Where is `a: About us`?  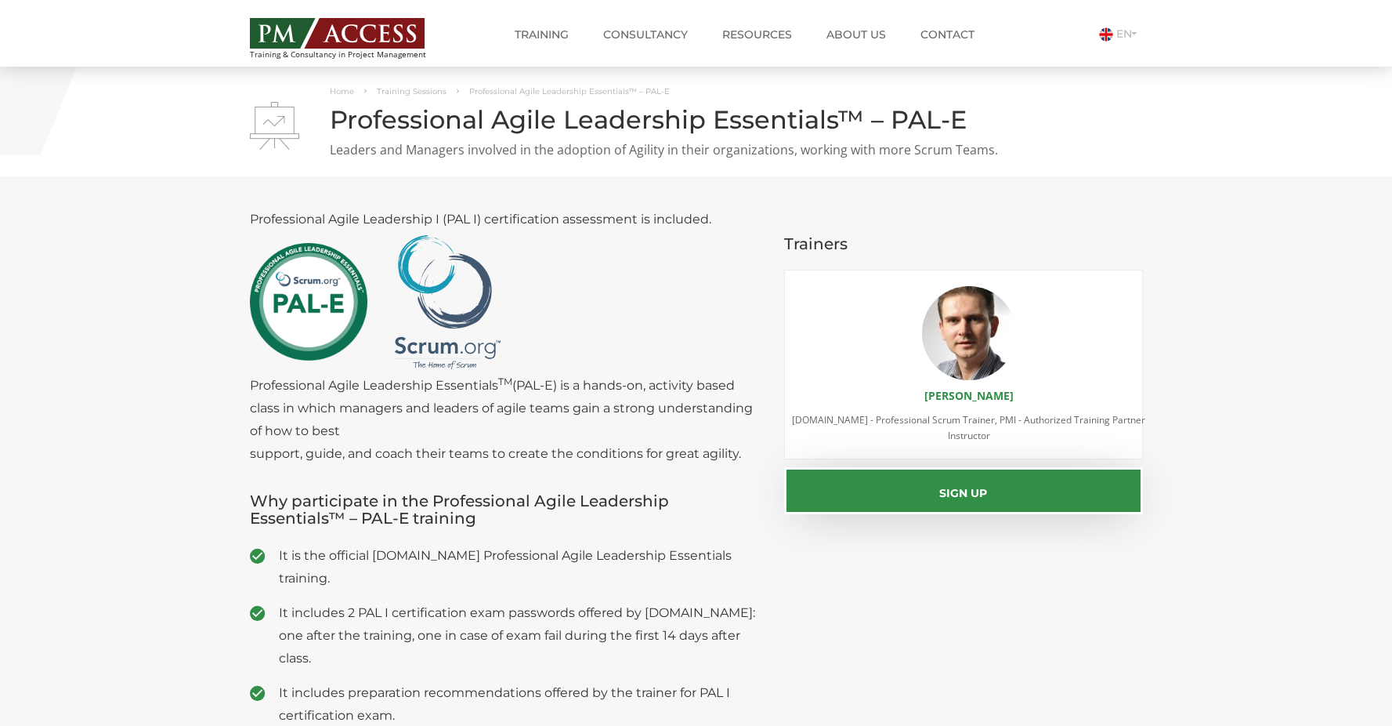 a: About us is located at coordinates (856, 34).